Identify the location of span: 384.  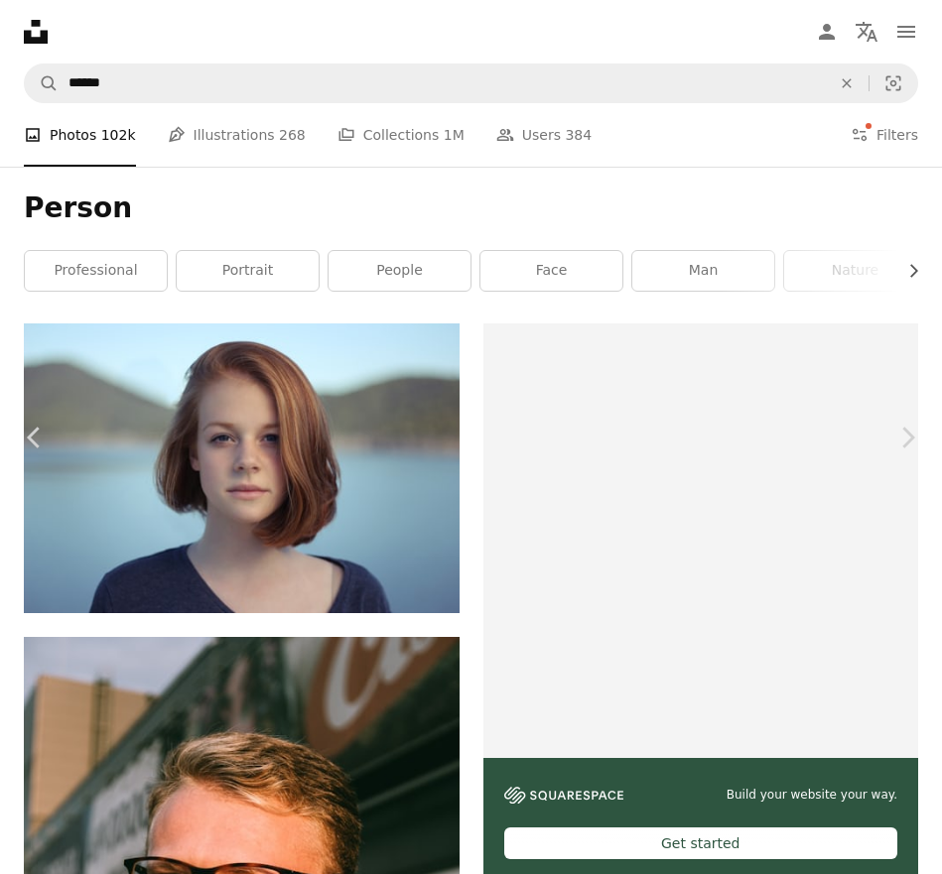
(578, 135).